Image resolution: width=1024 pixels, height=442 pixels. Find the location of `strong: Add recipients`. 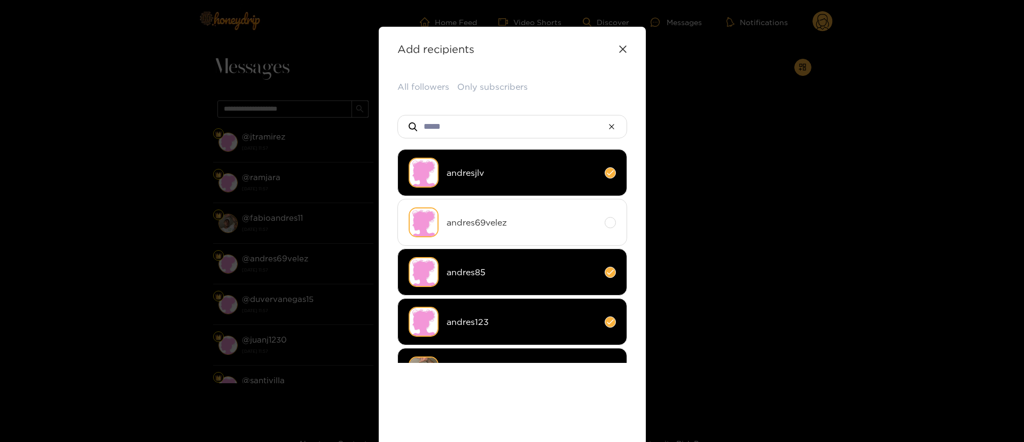

strong: Add recipients is located at coordinates (436, 49).